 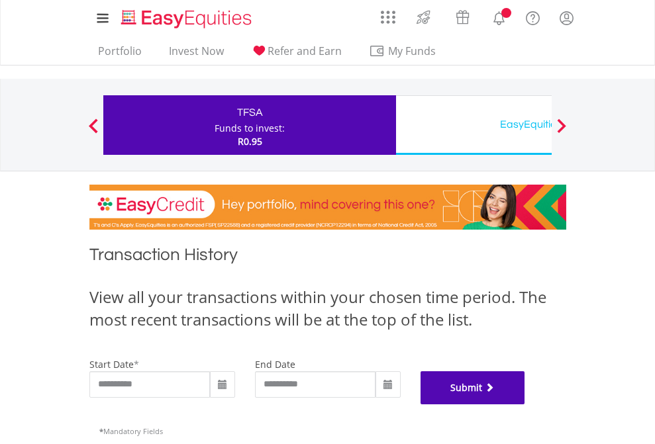 What do you see at coordinates (111, 364) in the screenshot?
I see `label: start date` at bounding box center [111, 364].